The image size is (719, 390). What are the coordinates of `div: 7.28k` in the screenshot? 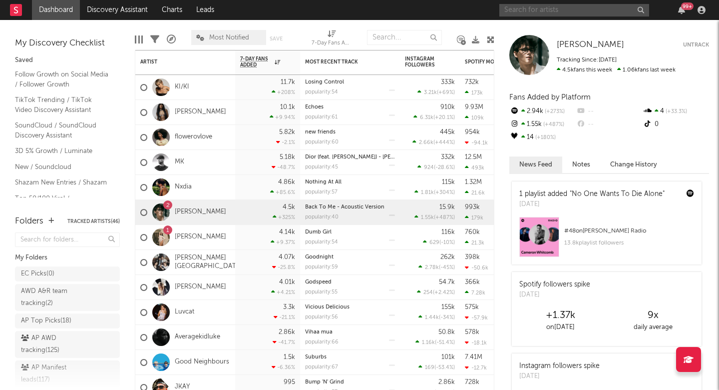 It's located at (475, 292).